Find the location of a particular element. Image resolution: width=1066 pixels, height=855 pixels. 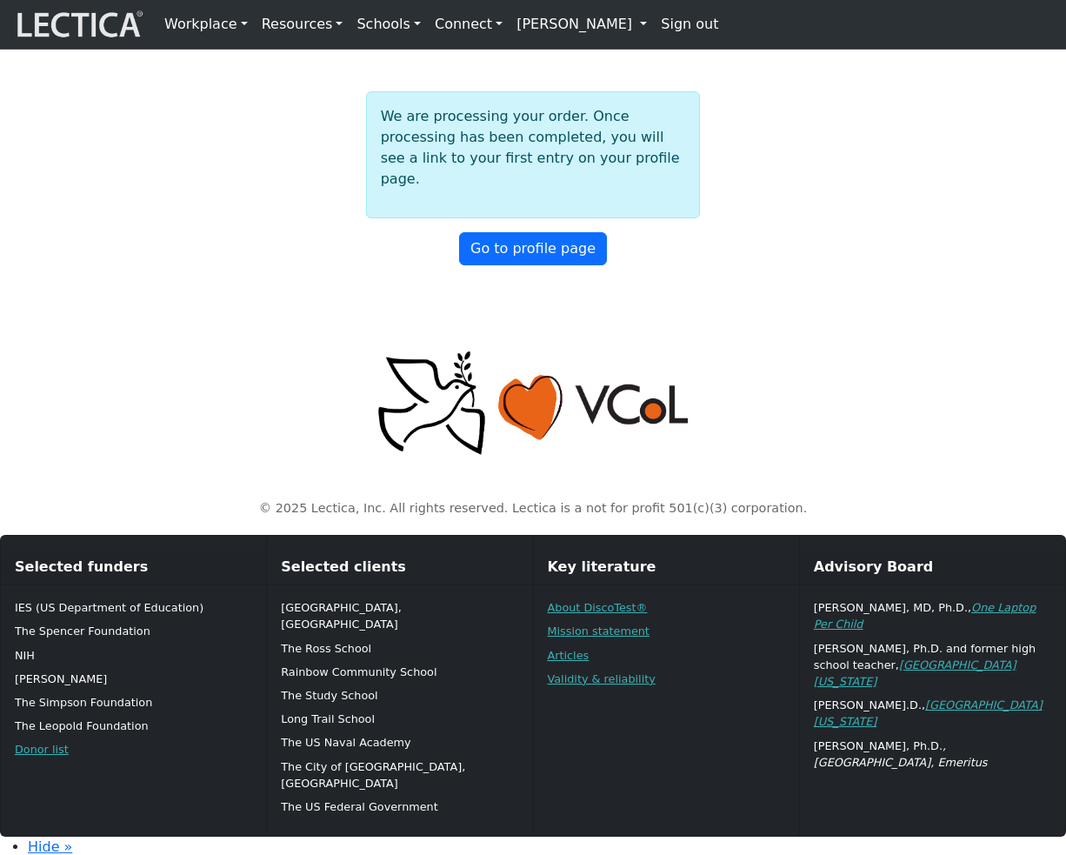

p: IES (US Department of Education) is located at coordinates (133, 607).